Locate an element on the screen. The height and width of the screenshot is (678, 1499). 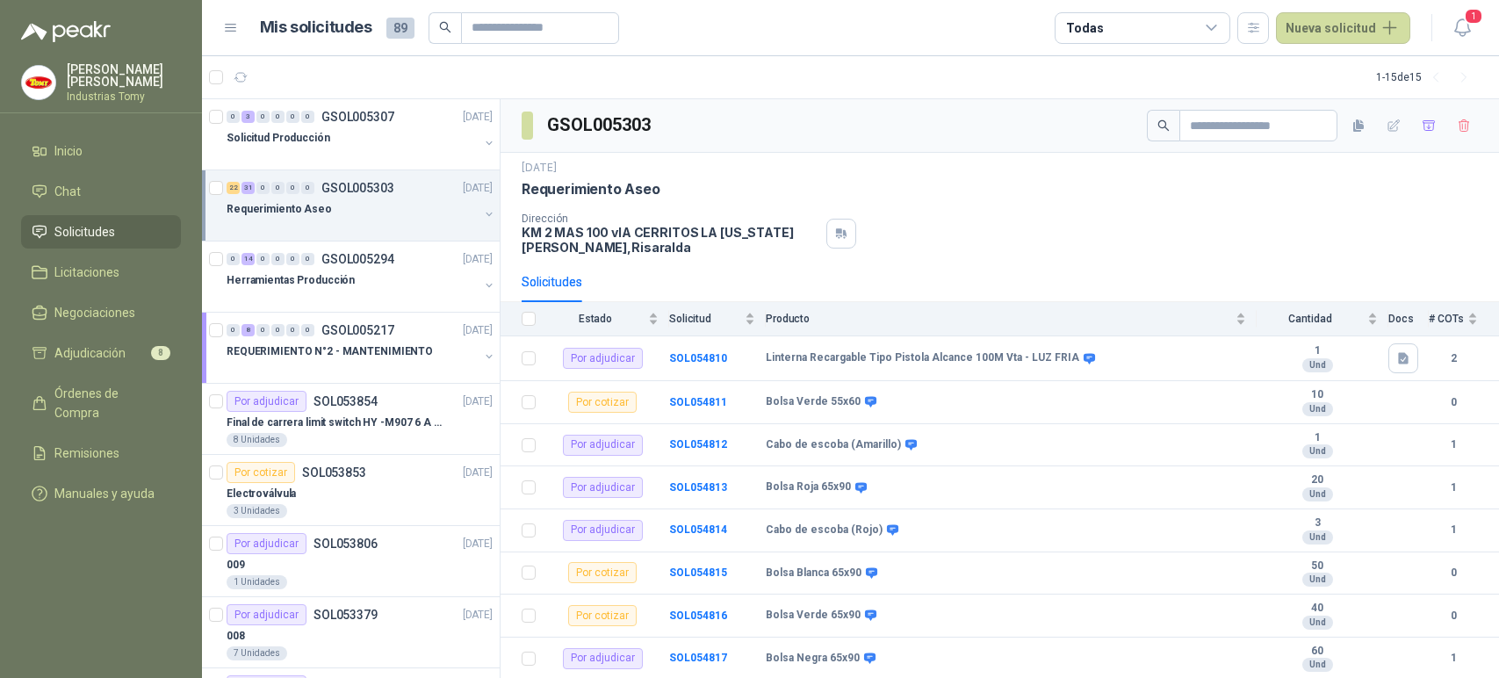
a: SOL054814 is located at coordinates (698, 530).